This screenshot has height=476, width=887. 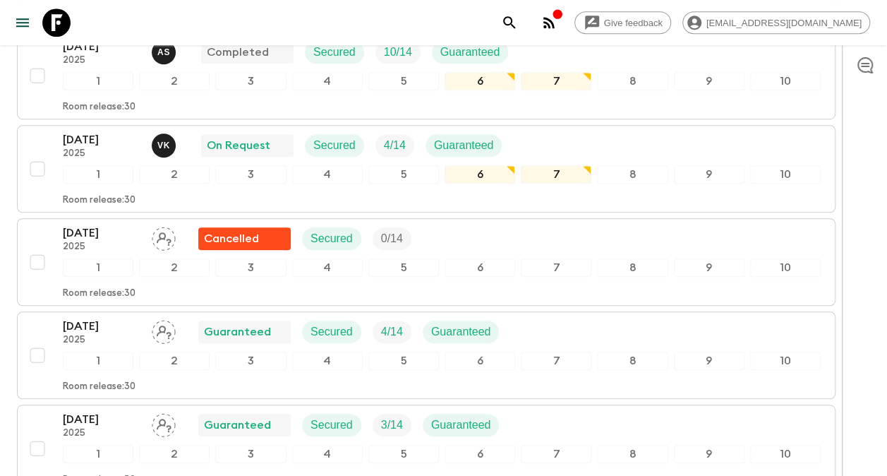 What do you see at coordinates (165, 143) in the screenshot?
I see `span: Vijesh K. V` at bounding box center [165, 143].